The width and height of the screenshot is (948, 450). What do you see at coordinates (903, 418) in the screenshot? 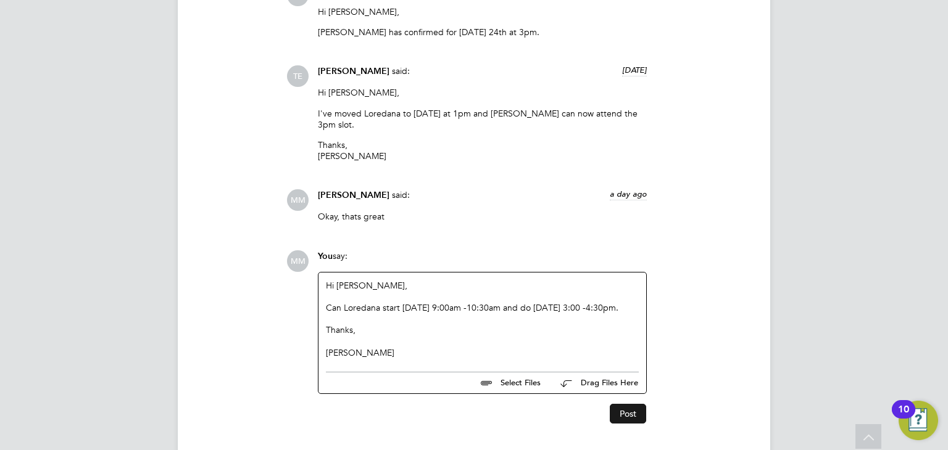
I see `div: 10` at bounding box center [903, 418].